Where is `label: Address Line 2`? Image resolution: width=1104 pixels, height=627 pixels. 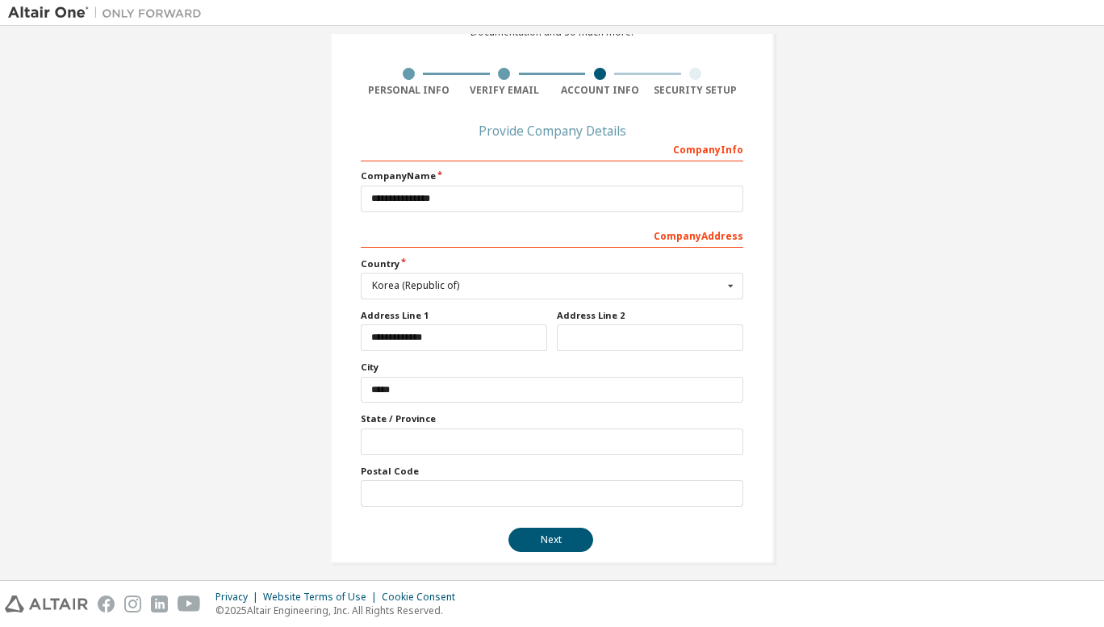 label: Address Line 2 is located at coordinates (650, 316).